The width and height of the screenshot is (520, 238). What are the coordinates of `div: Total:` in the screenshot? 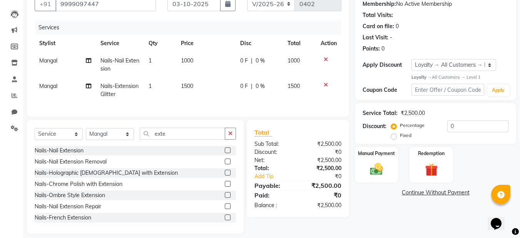 It's located at (273, 168).